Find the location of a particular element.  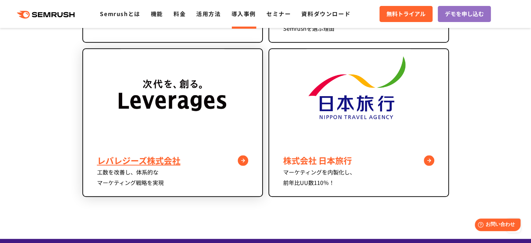

div: マーケティングを内製化し、 前年比UU数110％！ is located at coordinates (358, 177).